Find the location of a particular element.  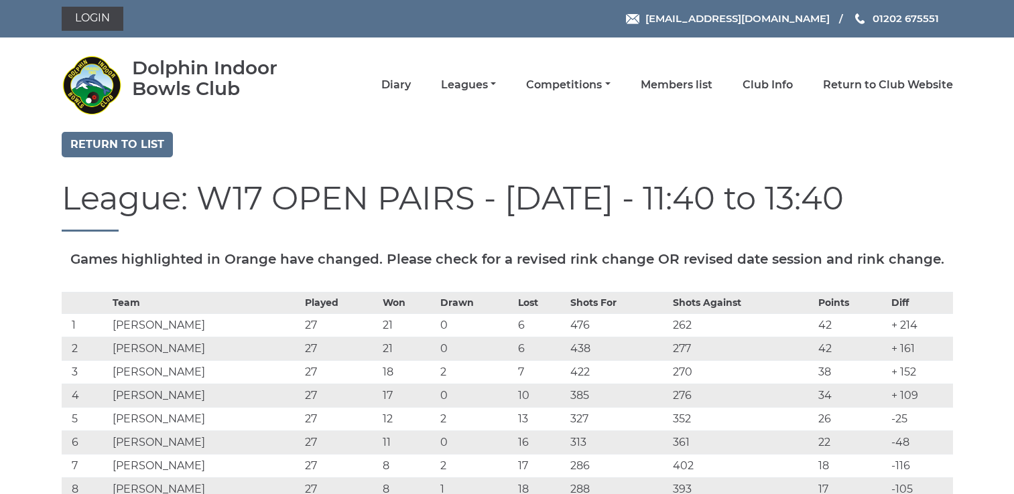

th: Drawn is located at coordinates (476, 303).